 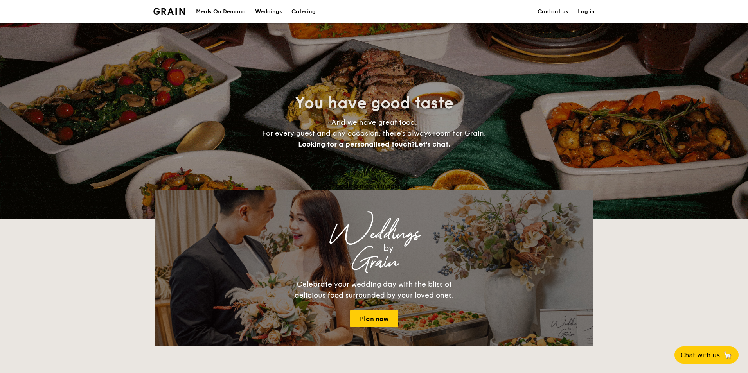 I want to click on div: Loading menus magically..., so click(x=374, y=186).